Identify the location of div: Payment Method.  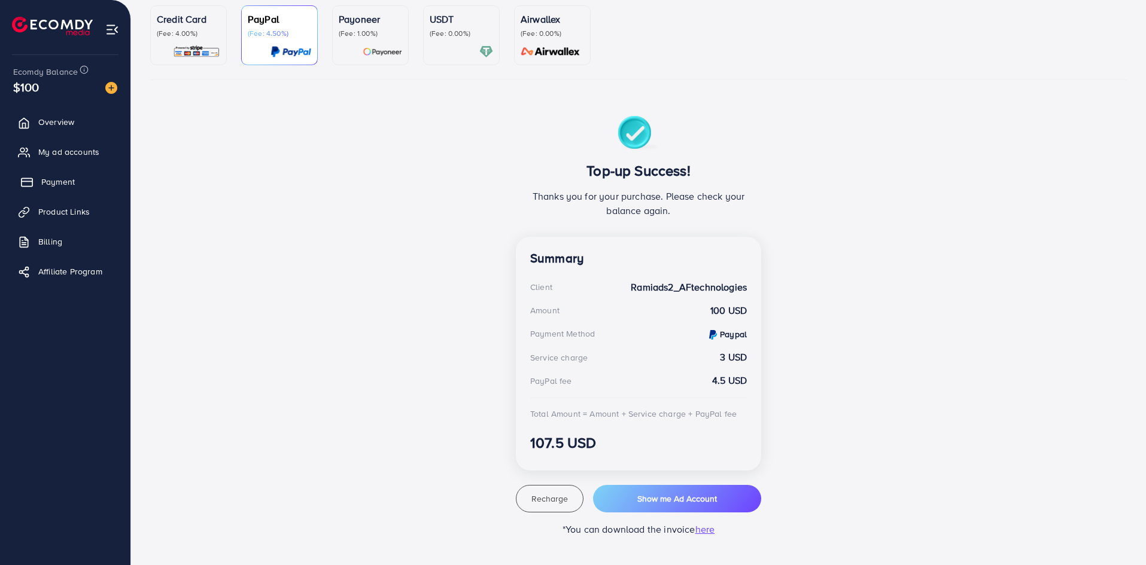
(562, 334).